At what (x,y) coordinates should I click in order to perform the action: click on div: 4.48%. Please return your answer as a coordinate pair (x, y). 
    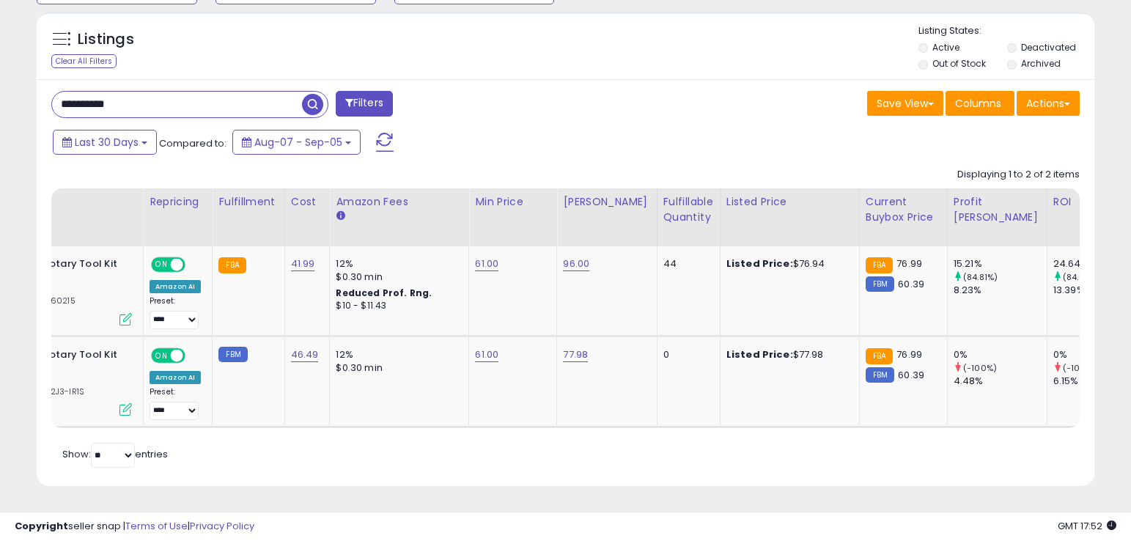
    Looking at the image, I should click on (1000, 381).